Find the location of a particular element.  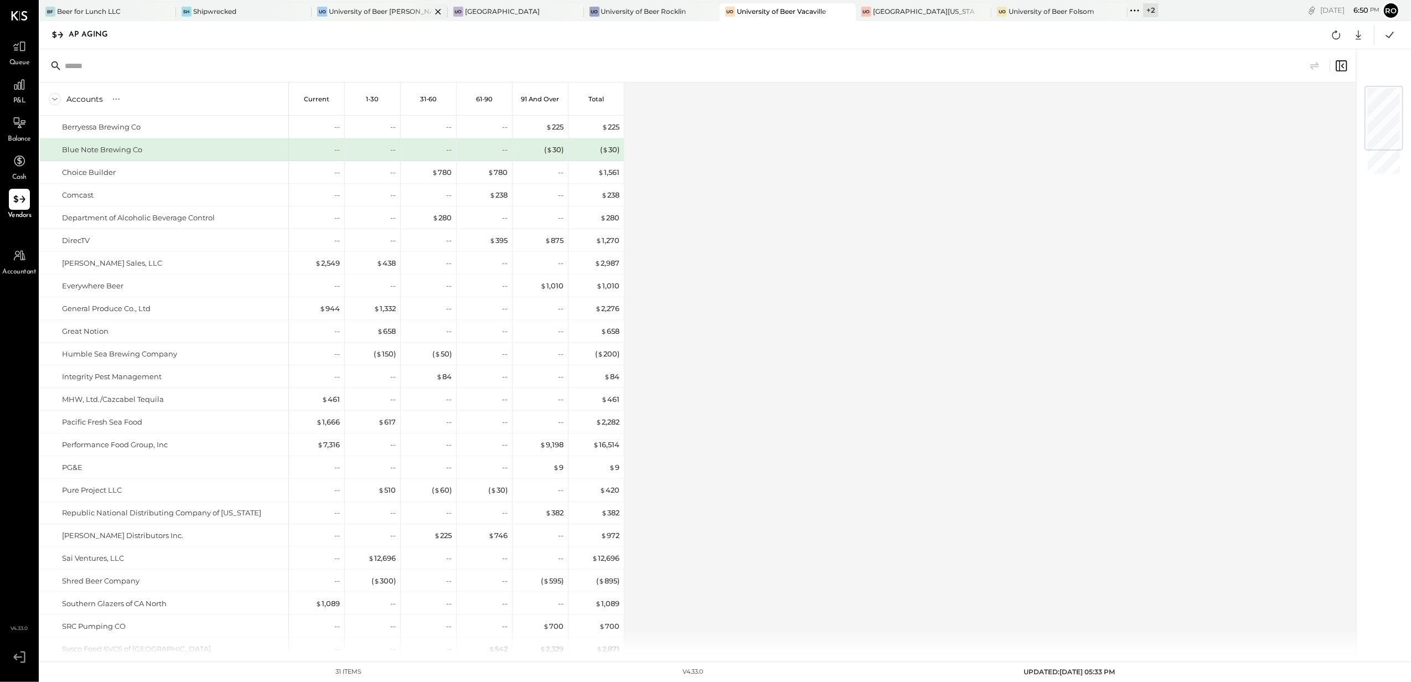

div: 746 is located at coordinates (498, 535).